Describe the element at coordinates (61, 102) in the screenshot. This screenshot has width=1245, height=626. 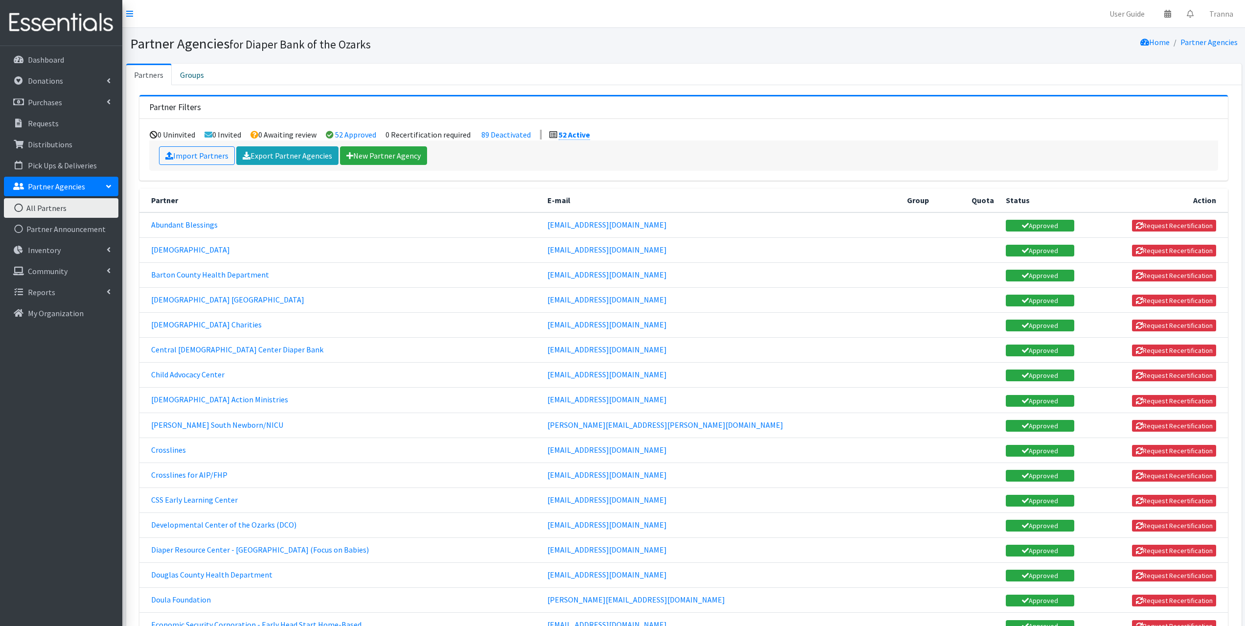
I see `a: Purchases` at that location.